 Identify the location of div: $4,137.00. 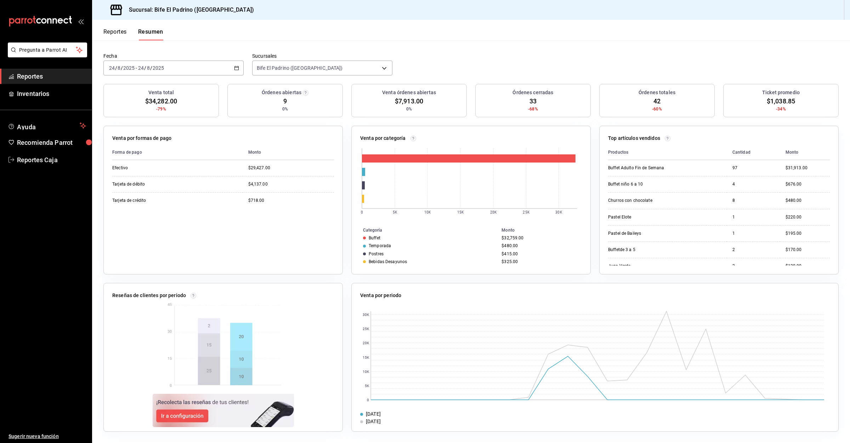
(291, 184).